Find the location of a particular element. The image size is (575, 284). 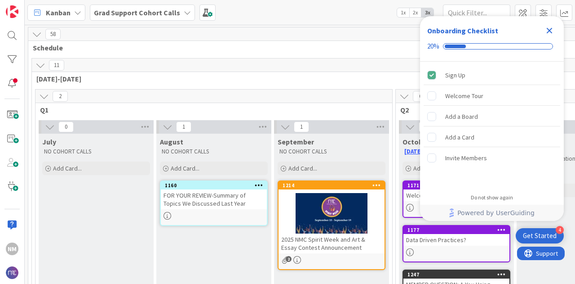

div: Footer is located at coordinates (492, 213).